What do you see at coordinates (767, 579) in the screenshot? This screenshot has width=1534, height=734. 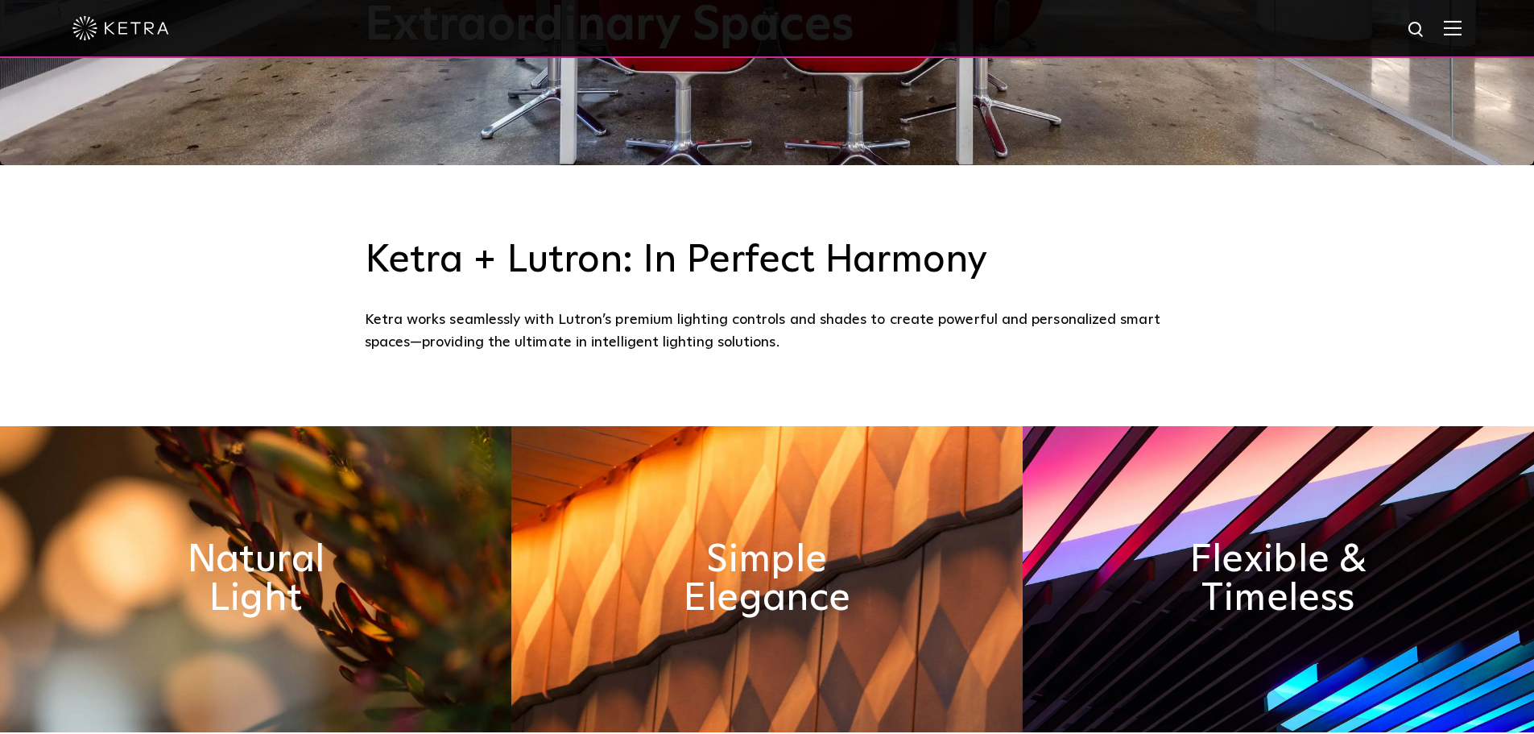 I see `img: simple_elegance` at bounding box center [767, 579].